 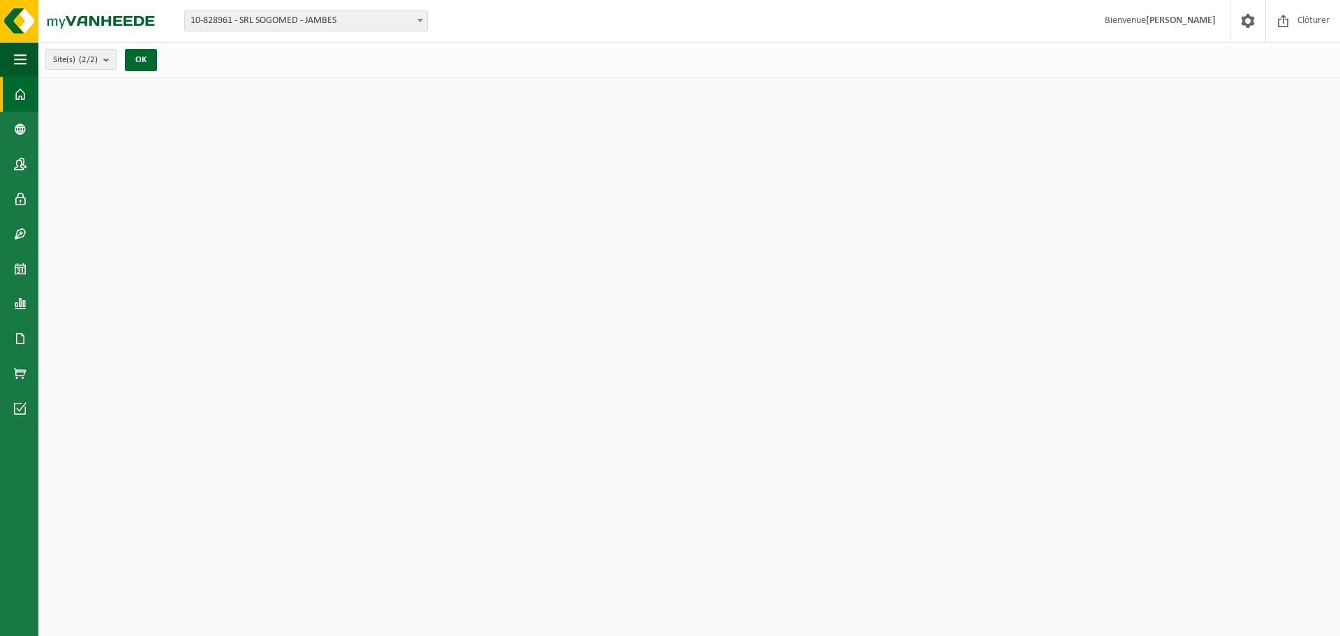 I want to click on count: (2/2), so click(x=88, y=59).